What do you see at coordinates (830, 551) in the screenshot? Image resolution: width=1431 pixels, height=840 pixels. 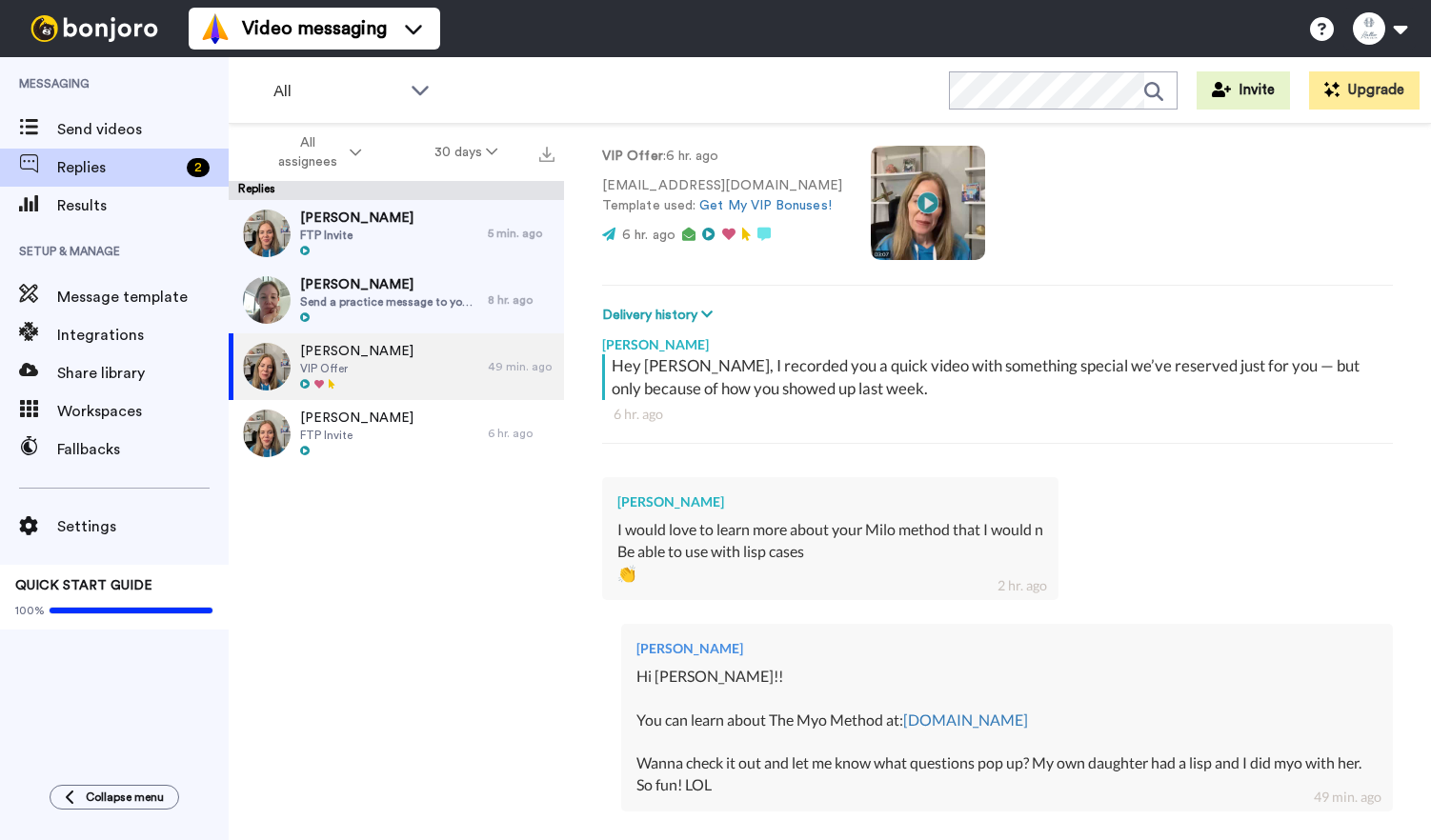 I see `div: Be able to use with lisp cases` at bounding box center [830, 551].